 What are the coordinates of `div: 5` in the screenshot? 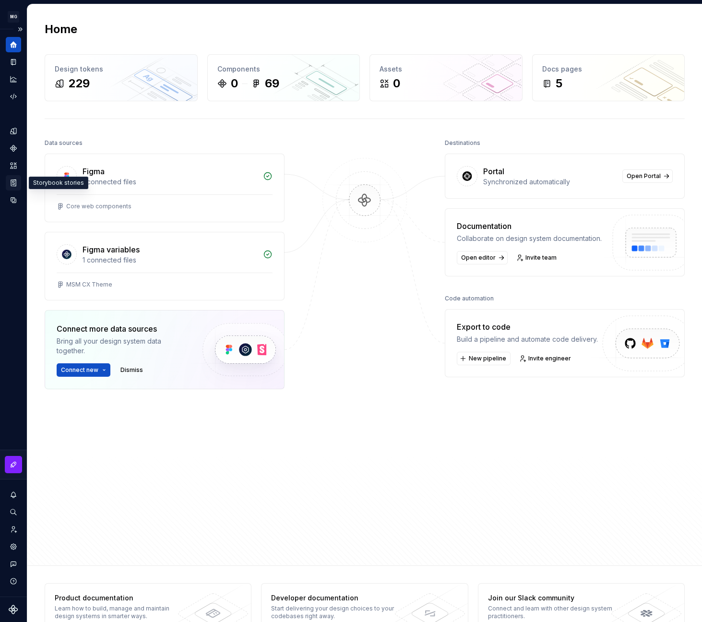 It's located at (559, 83).